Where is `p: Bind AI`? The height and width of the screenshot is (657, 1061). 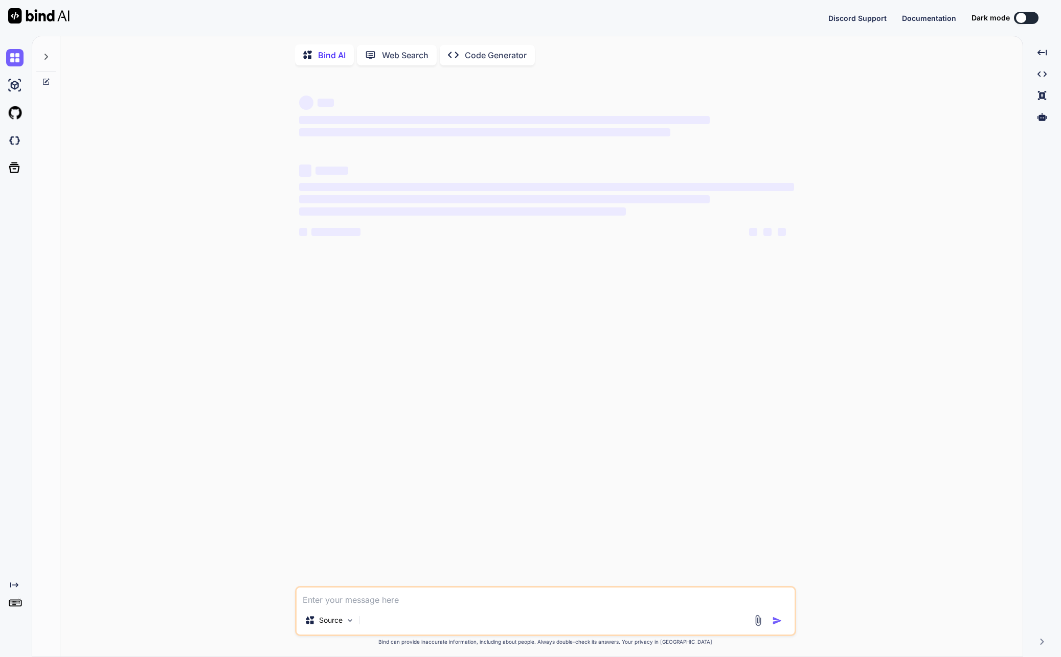 p: Bind AI is located at coordinates (332, 55).